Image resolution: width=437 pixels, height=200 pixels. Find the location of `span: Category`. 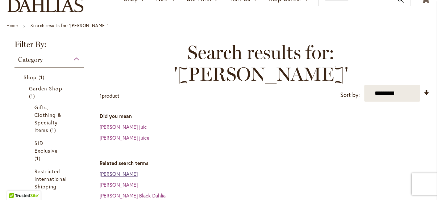

span: Category is located at coordinates (30, 60).